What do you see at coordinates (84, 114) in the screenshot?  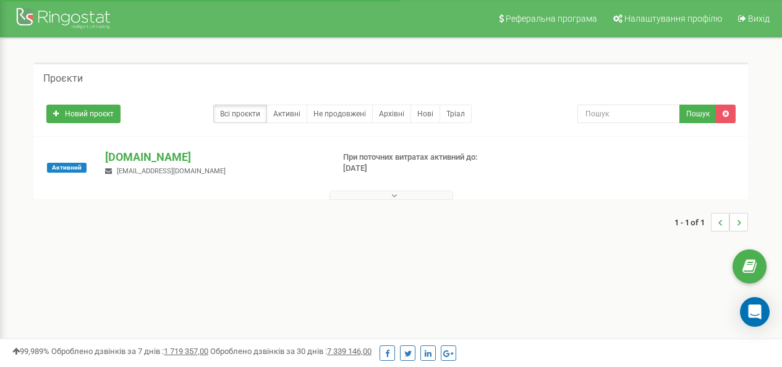 I see `a: Новий проєкт` at bounding box center [84, 114].